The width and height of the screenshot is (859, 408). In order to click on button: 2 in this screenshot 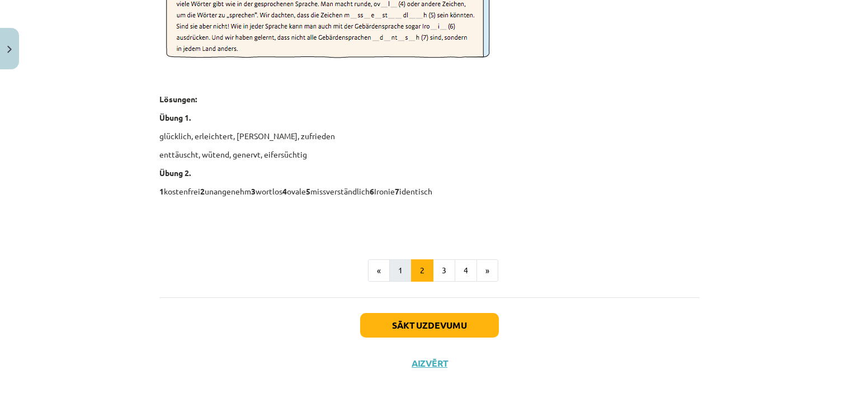, I will do `click(422, 271)`.